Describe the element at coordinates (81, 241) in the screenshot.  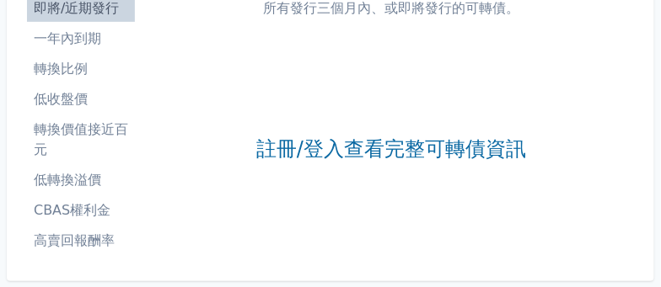
I see `a: 高賣回報酬率` at that location.